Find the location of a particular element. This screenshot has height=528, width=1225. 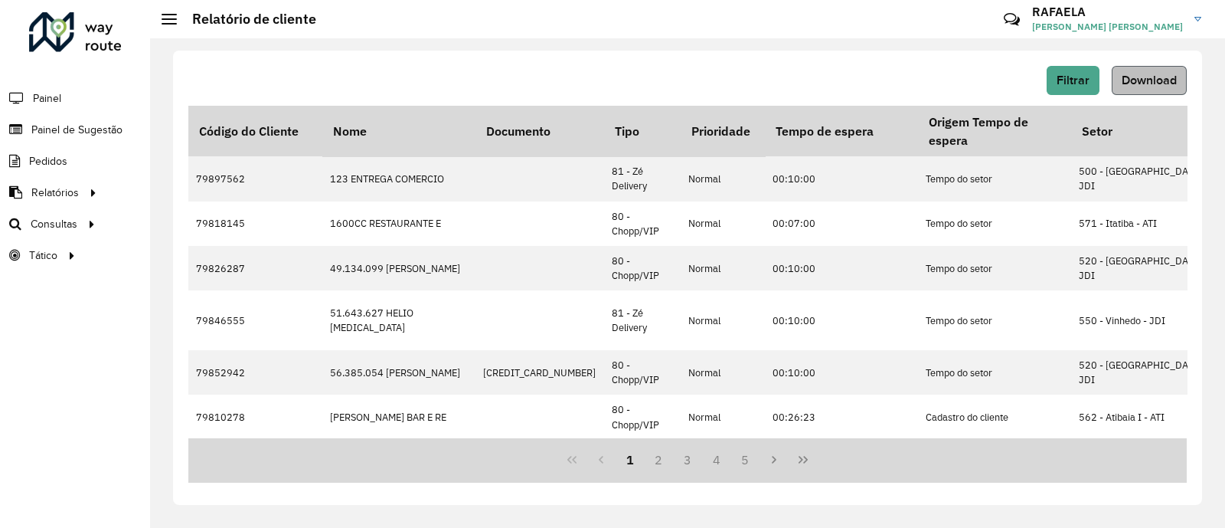

th: Setor is located at coordinates (1148, 131).